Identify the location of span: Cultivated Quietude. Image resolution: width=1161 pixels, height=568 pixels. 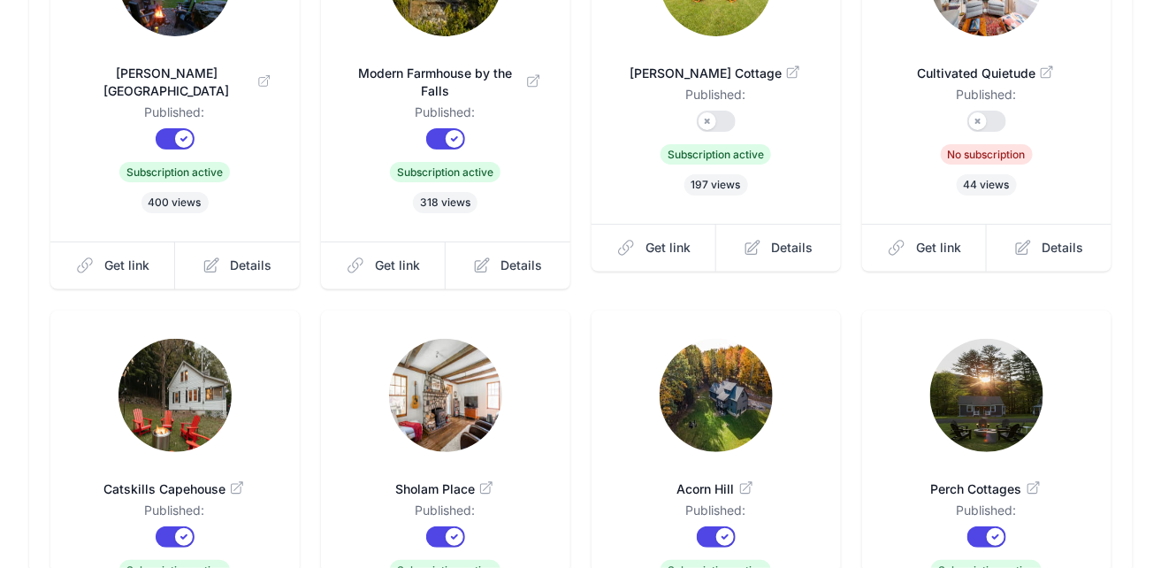
(987, 73).